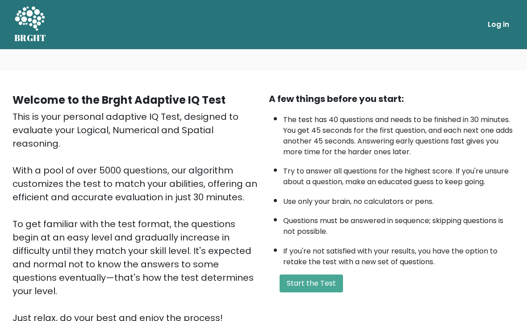 Image resolution: width=527 pixels, height=321 pixels. I want to click on li: Questions must be answered in sequence; skipping questions is not possible., so click(399, 224).